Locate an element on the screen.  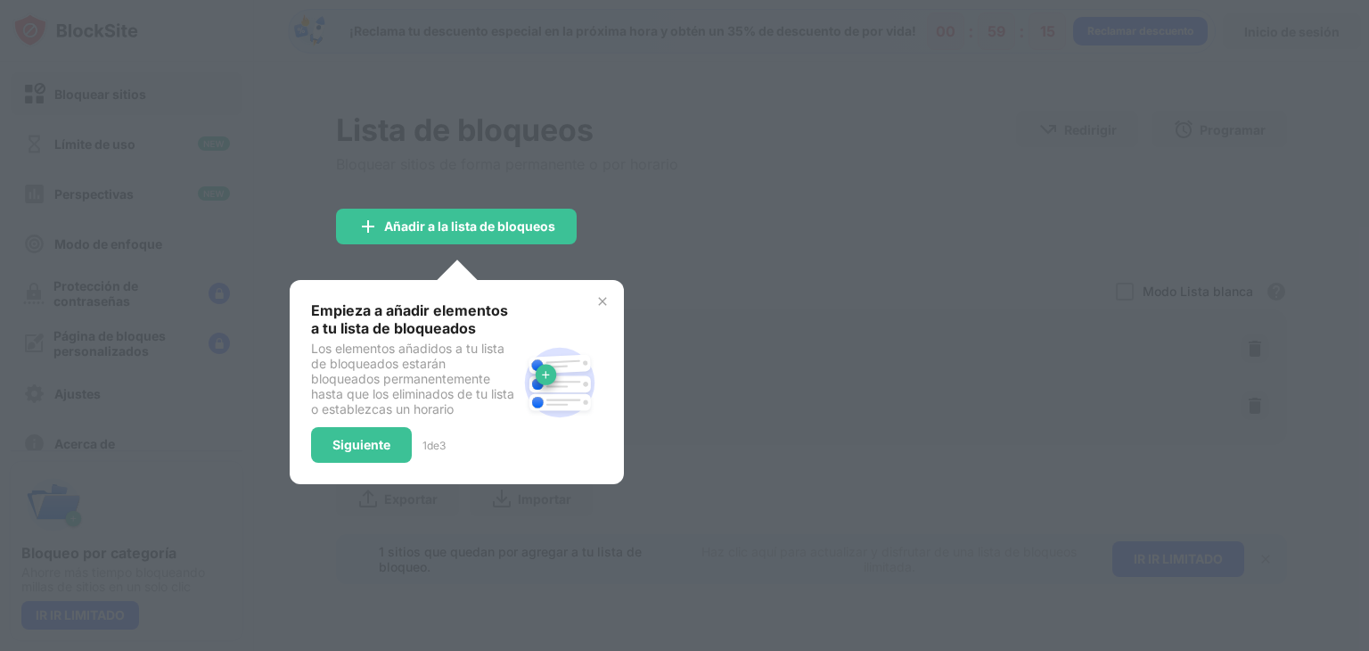
img: x-button.svg is located at coordinates (602, 301).